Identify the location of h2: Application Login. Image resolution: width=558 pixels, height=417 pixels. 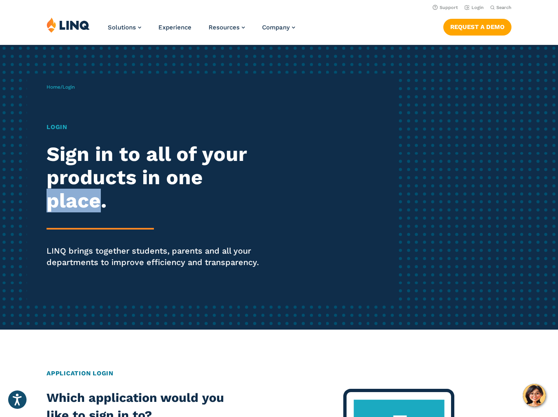
(279, 373).